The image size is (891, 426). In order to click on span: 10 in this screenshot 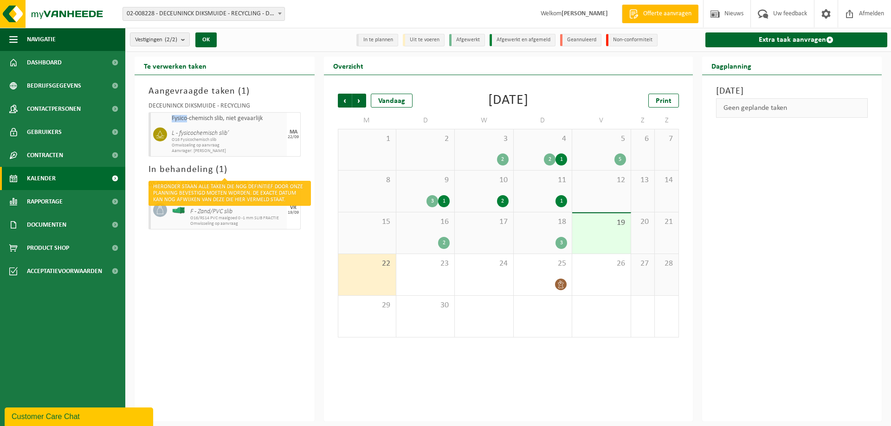, I will do `click(483, 180)`.